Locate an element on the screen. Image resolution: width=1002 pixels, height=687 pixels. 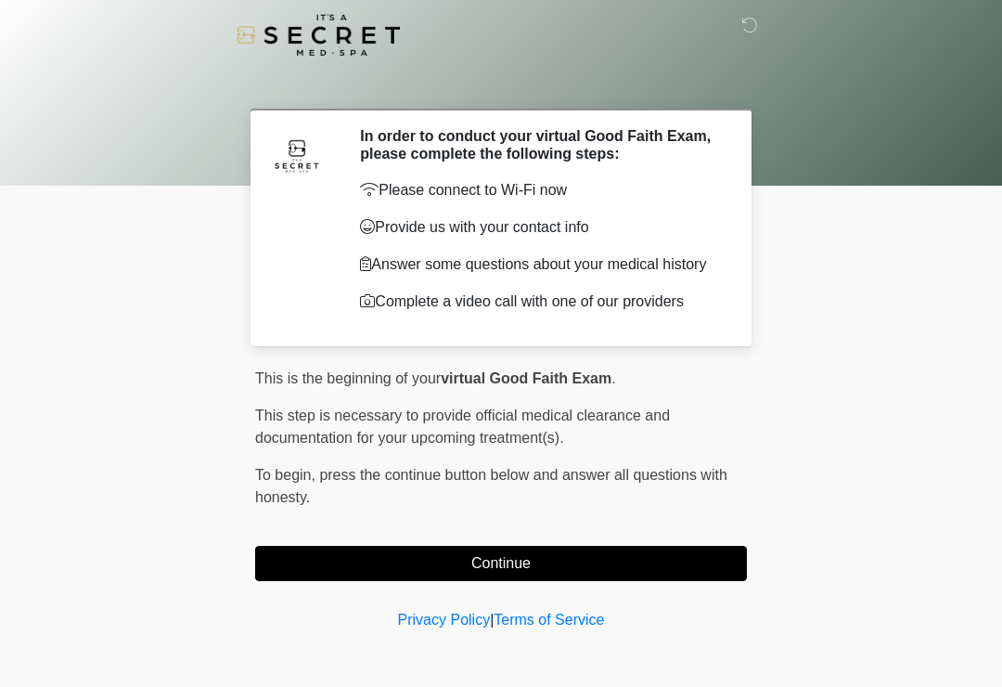
p: Please connect to Wi-Fi now is located at coordinates (539, 190).